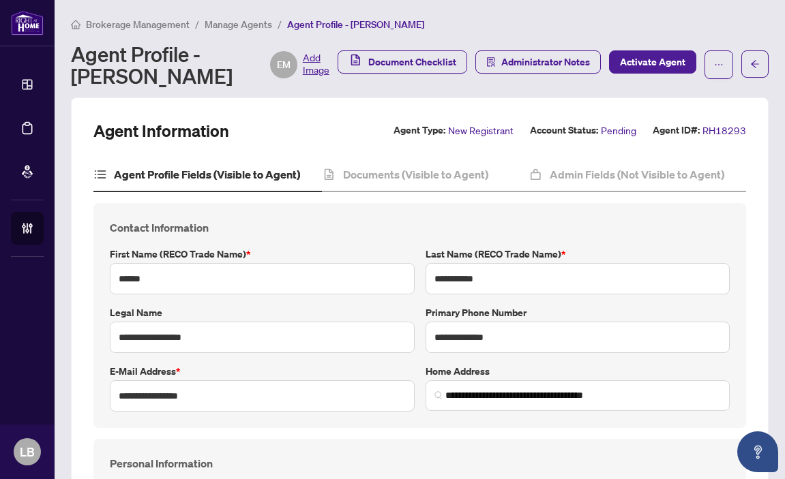  Describe the element at coordinates (724, 130) in the screenshot. I see `span: RH18293` at that location.